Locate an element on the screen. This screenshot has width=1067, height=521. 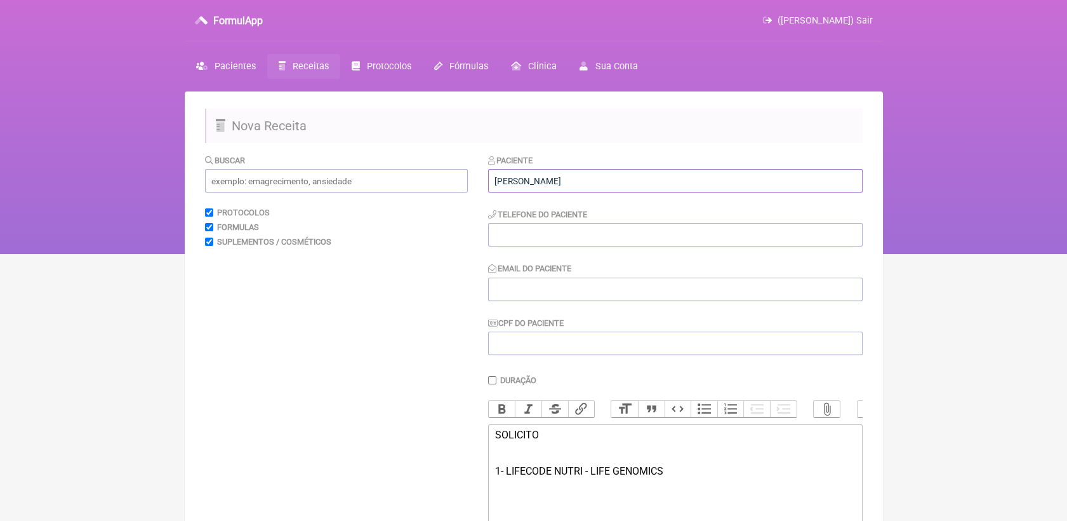
input: exemplo: emagrecimento, ansiedade is located at coordinates (337, 180).